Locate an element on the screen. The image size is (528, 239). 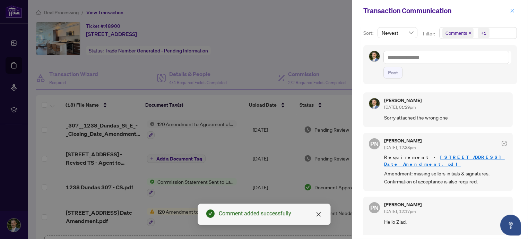
span: Amendment: missing sellers initials & signatures. Confirmation of acceptance is also required. is located at coordinates (446, 177).